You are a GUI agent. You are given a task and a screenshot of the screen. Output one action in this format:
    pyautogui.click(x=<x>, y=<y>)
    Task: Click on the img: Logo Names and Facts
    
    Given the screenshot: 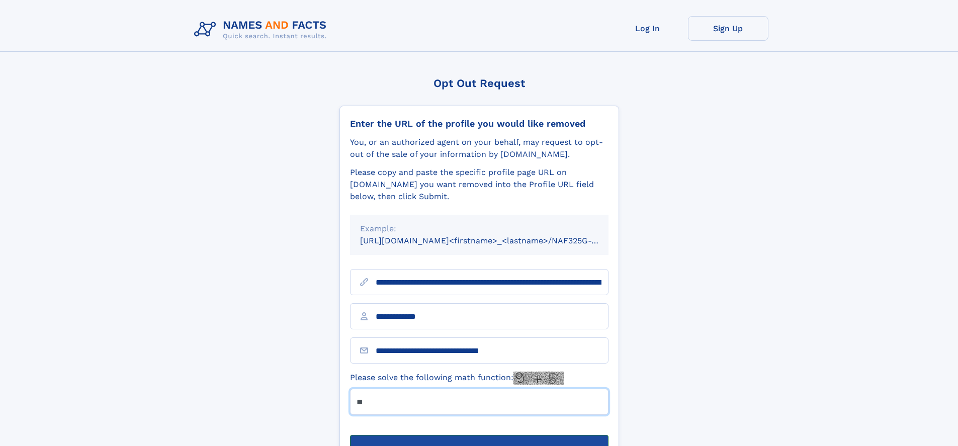 What is the action you would take?
    pyautogui.click(x=262, y=30)
    